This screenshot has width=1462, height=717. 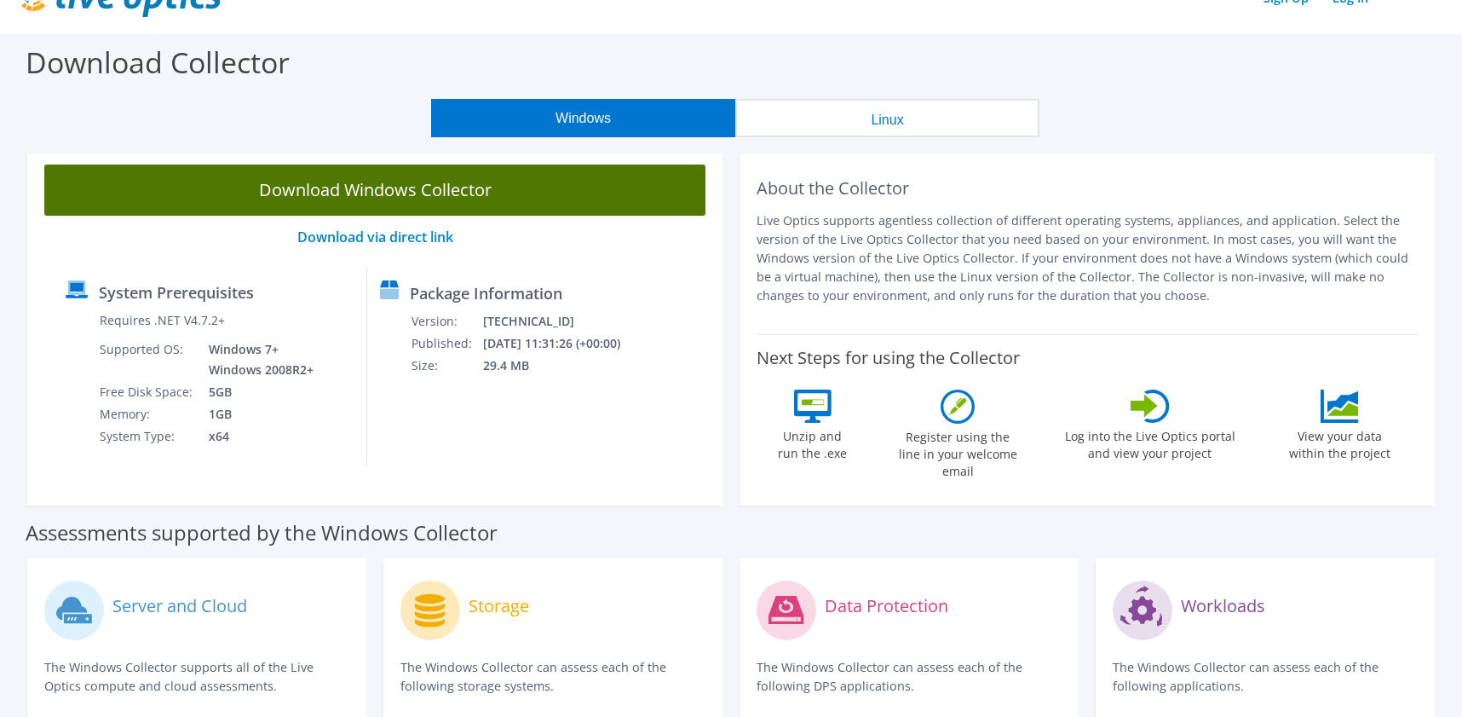 I want to click on label: Server and Cloud, so click(x=180, y=606).